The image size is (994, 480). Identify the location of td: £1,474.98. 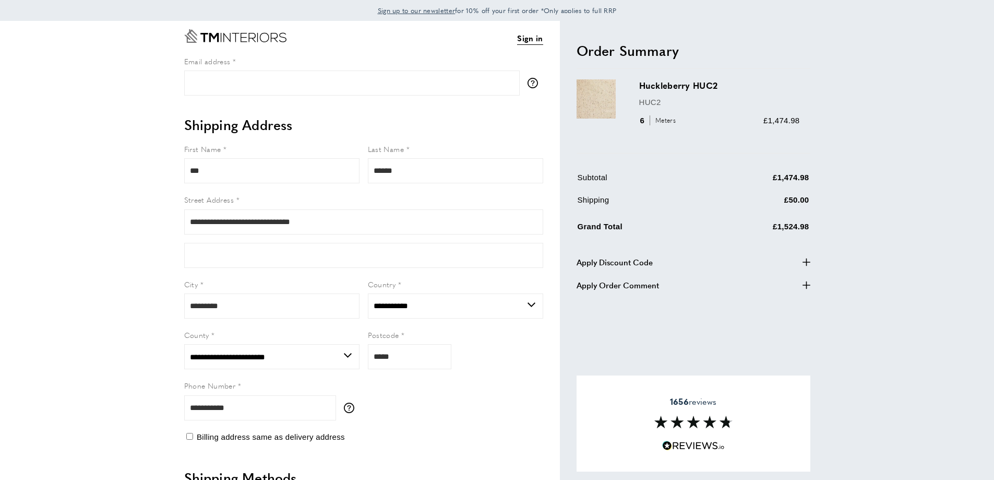
(758, 181).